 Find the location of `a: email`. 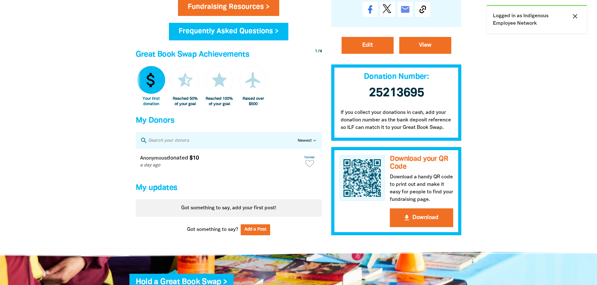

a: email is located at coordinates (405, 9).